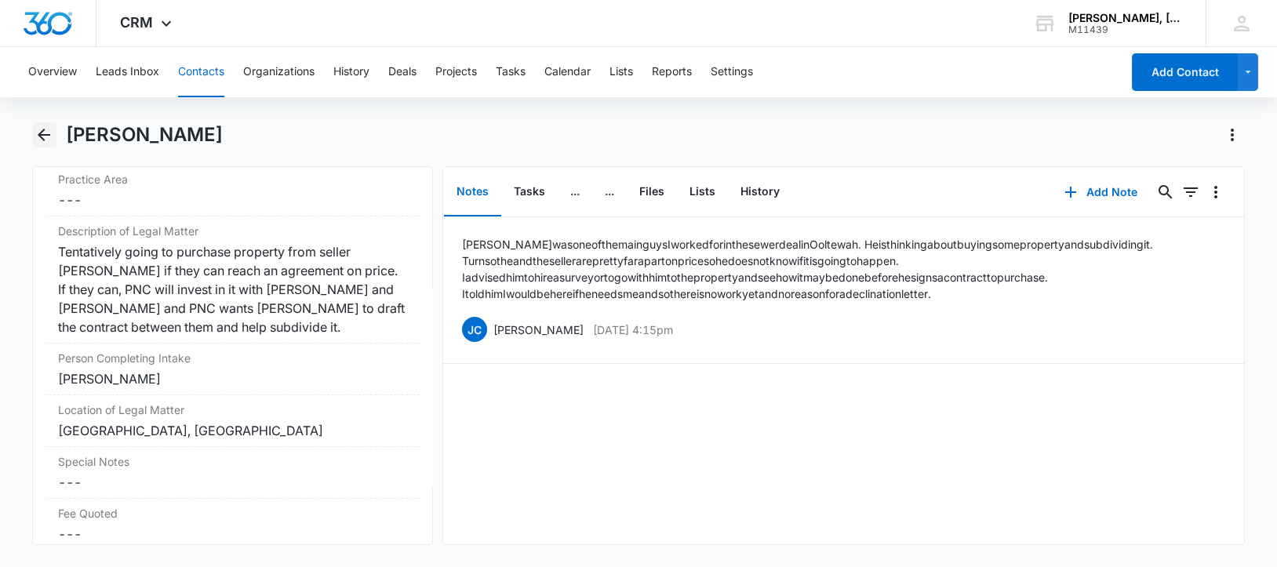  Describe the element at coordinates (233, 358) in the screenshot. I see `label: Person Completing Intake` at that location.